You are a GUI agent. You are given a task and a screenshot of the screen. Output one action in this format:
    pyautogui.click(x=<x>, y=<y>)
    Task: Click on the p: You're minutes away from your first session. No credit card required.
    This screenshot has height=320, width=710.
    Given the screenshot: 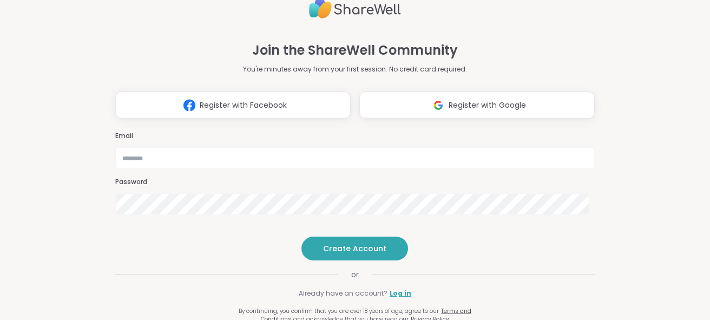 What is the action you would take?
    pyautogui.click(x=355, y=69)
    